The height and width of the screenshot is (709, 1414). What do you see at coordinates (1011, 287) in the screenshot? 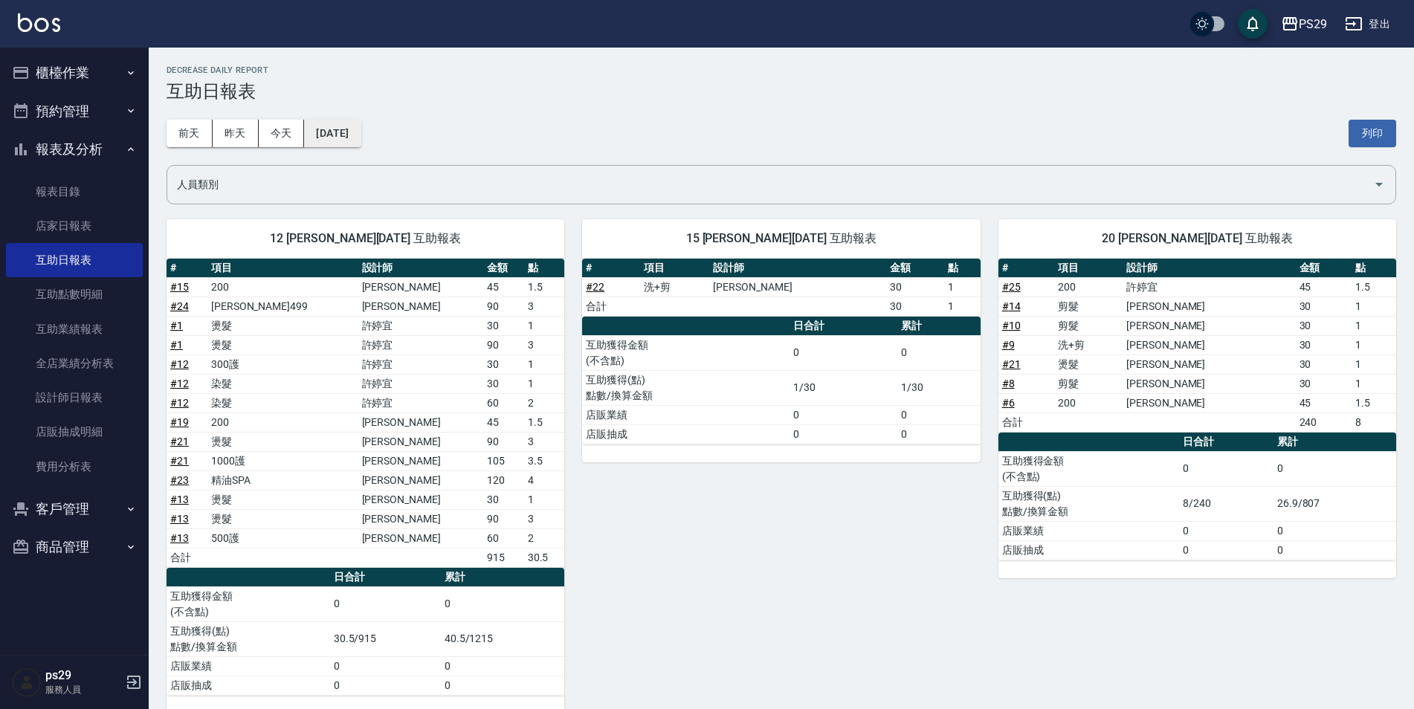
I see `a: #25` at bounding box center [1011, 287].